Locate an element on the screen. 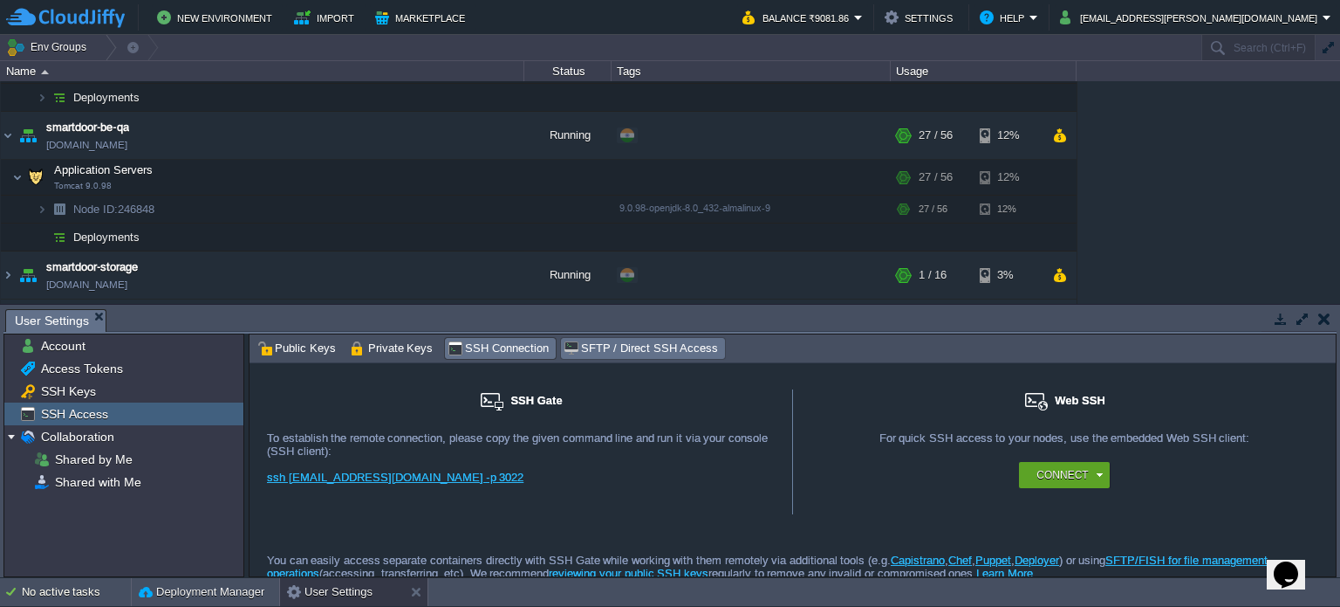 This screenshot has height=607, width=1340. span: SSH Access is located at coordinates (74, 414).